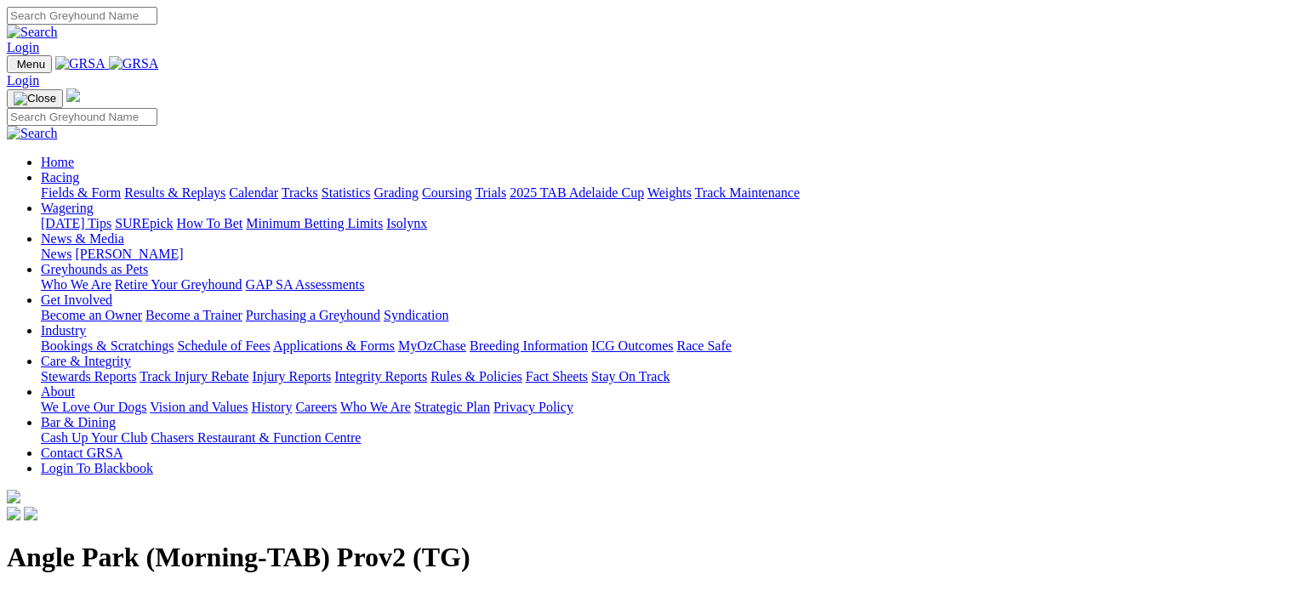 The width and height of the screenshot is (1294, 591). I want to click on a: MyOzChase, so click(432, 345).